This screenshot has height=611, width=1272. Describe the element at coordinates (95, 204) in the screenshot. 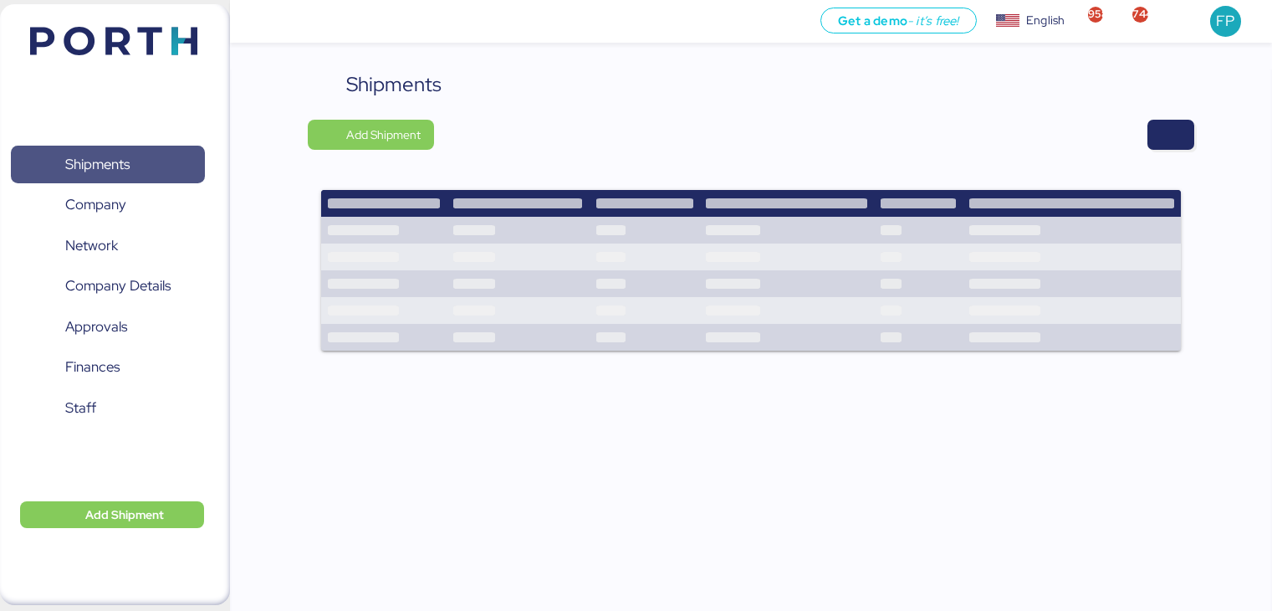

I see `span: Company` at that location.